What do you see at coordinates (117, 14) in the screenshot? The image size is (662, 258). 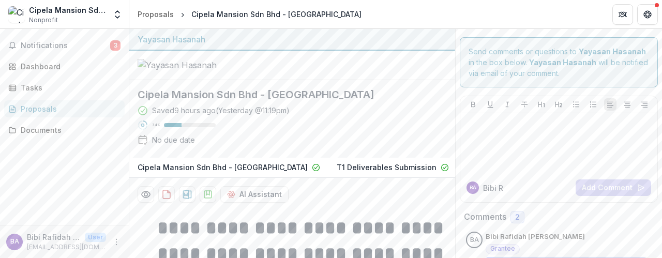 I see `button: Open entity switcher` at bounding box center [117, 14].